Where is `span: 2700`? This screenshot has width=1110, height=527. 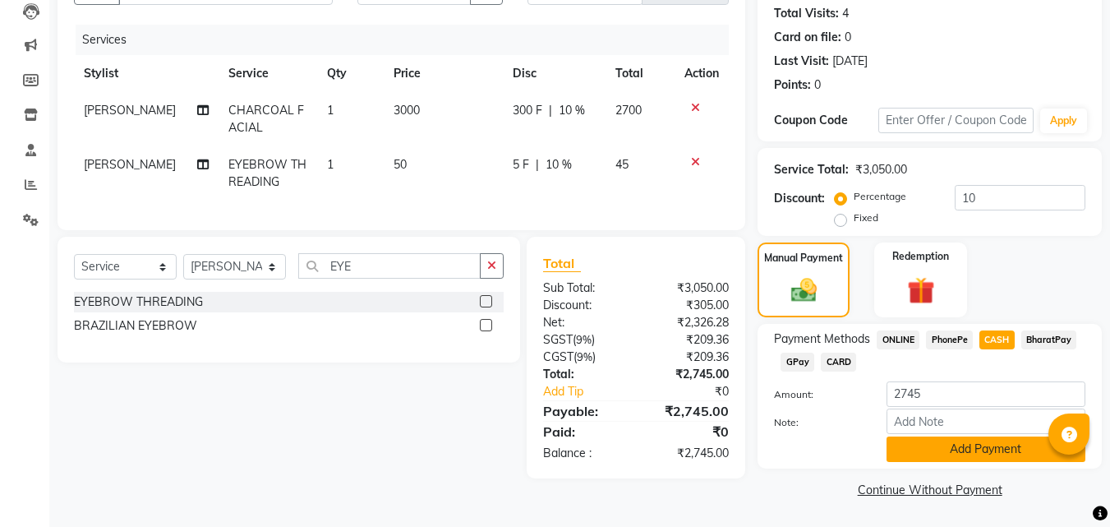 span: 2700 is located at coordinates (629, 110).